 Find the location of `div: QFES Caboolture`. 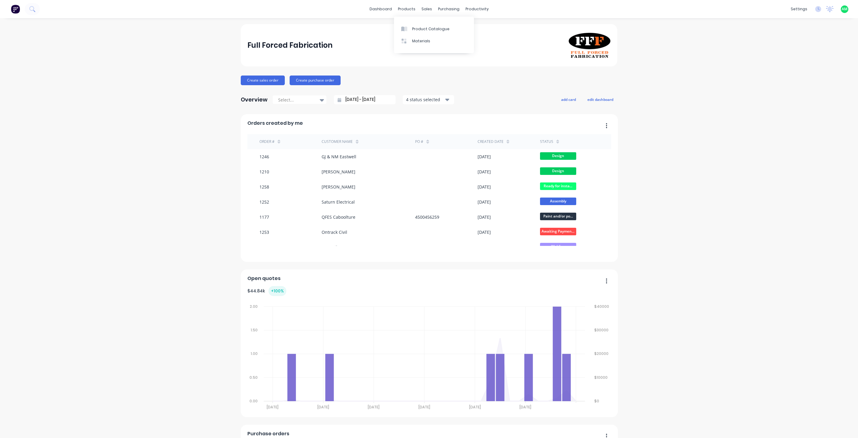

div: QFES Caboolture is located at coordinates (339, 217).